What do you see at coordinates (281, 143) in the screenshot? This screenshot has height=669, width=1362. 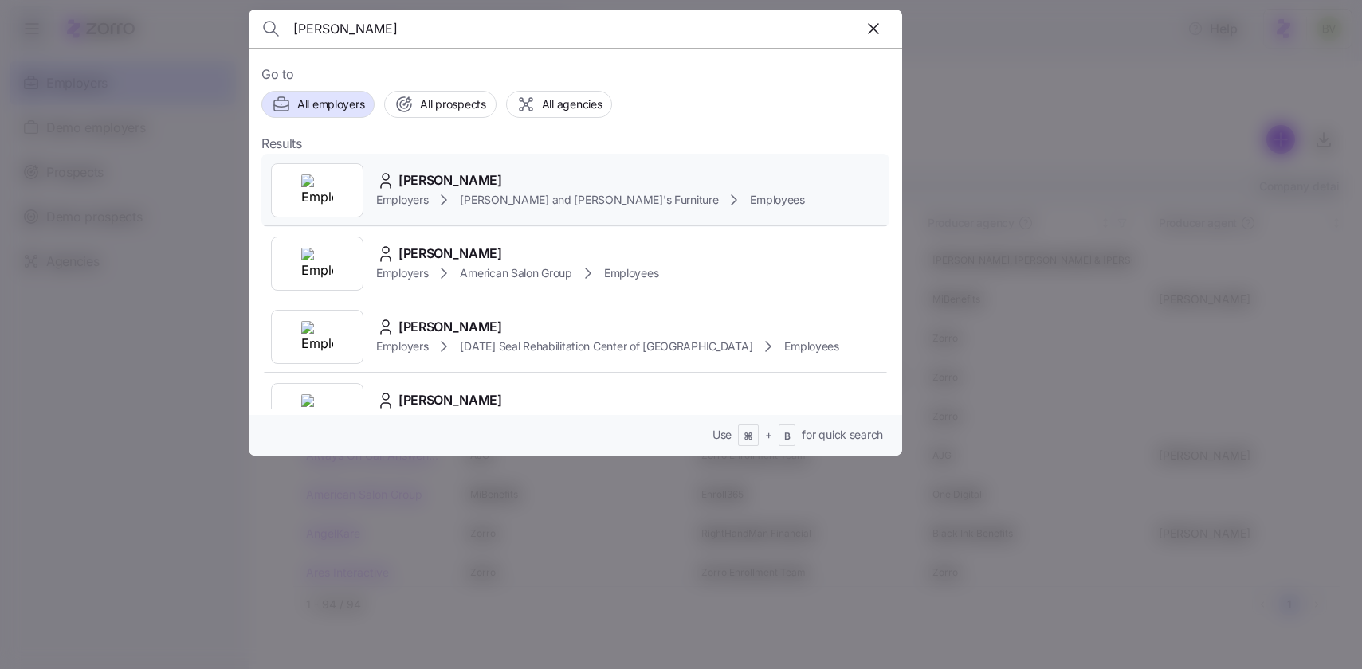 I see `span: Results` at bounding box center [281, 143].